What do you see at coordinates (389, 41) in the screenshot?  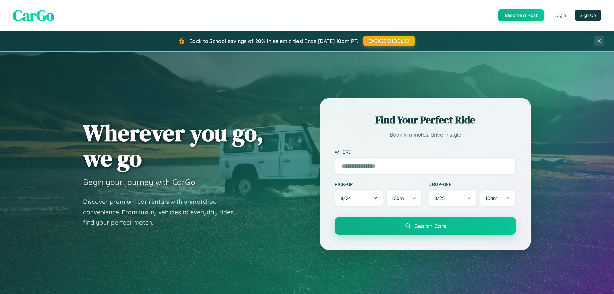 I see `button: BACK2SCHOOL20` at bounding box center [389, 41].